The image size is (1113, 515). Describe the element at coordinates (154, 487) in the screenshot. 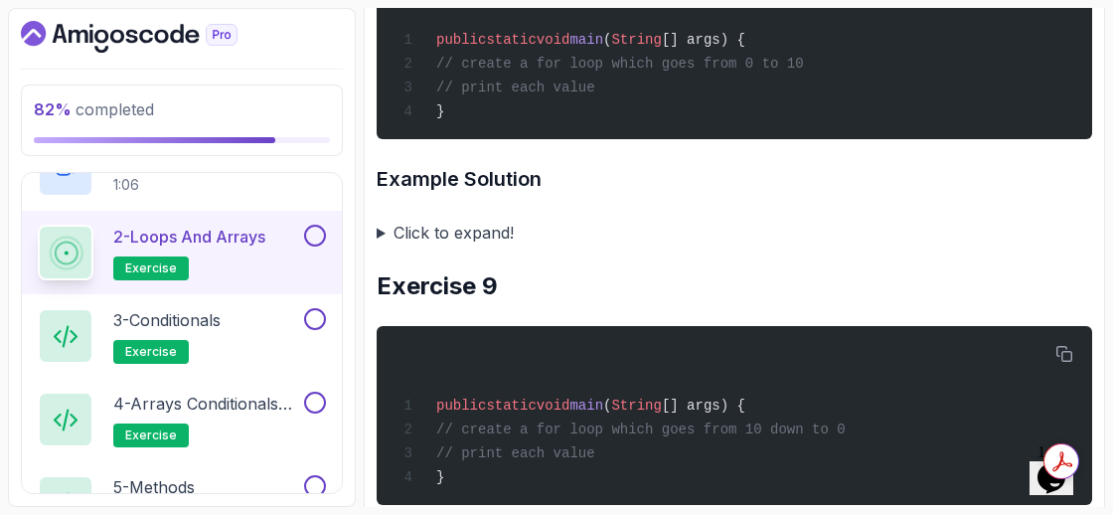

I see `p: 5 - Methods` at that location.